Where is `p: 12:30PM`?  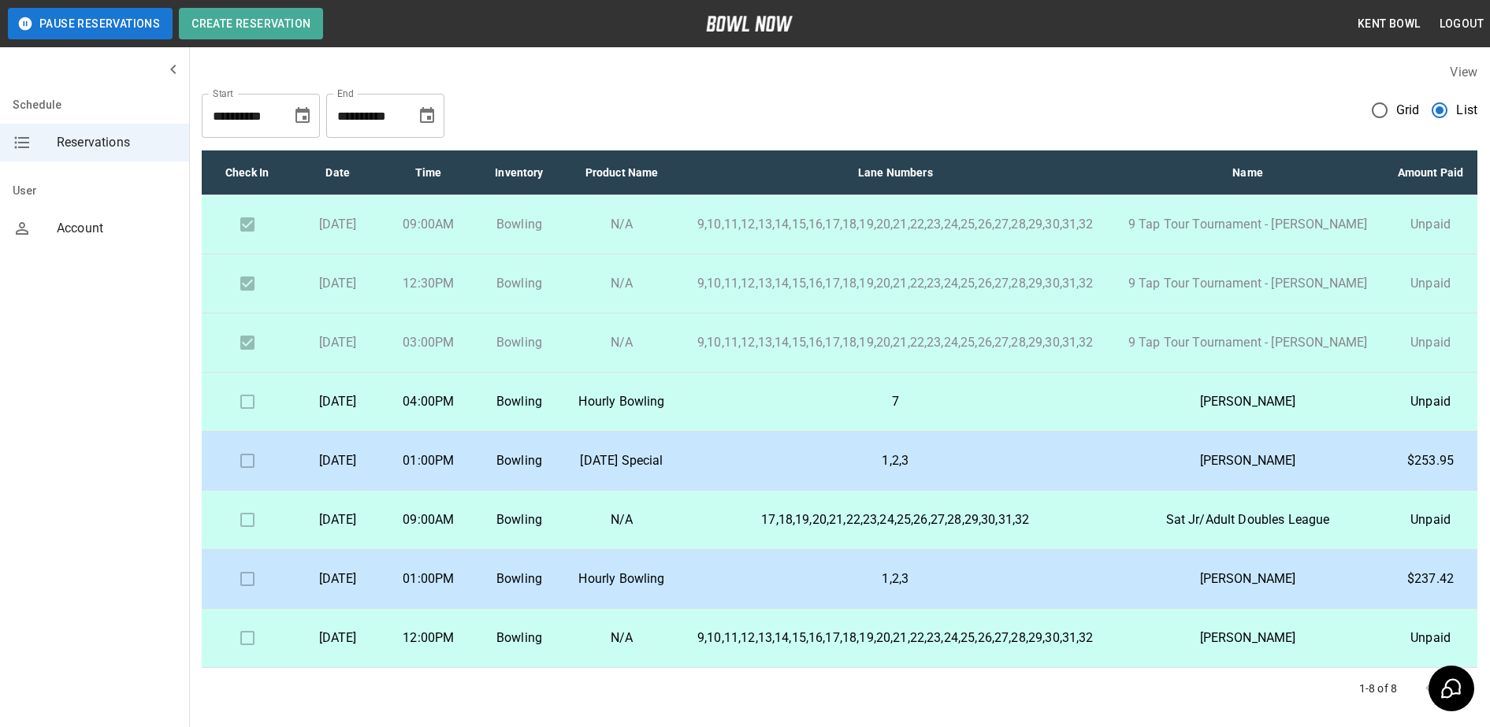 p: 12:30PM is located at coordinates (428, 284).